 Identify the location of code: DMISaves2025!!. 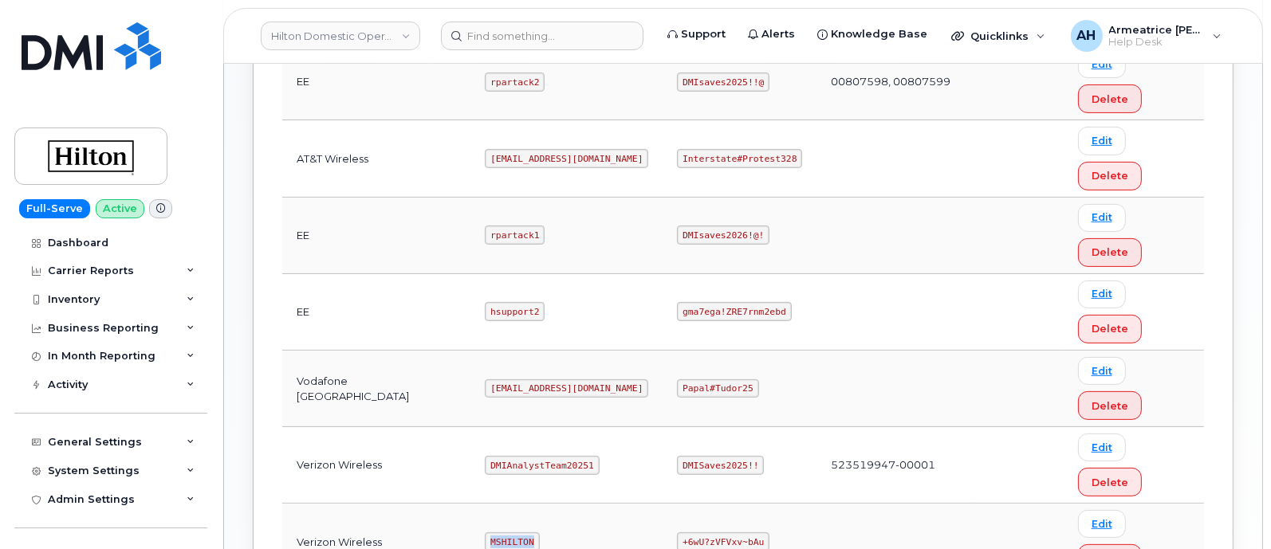
(720, 466).